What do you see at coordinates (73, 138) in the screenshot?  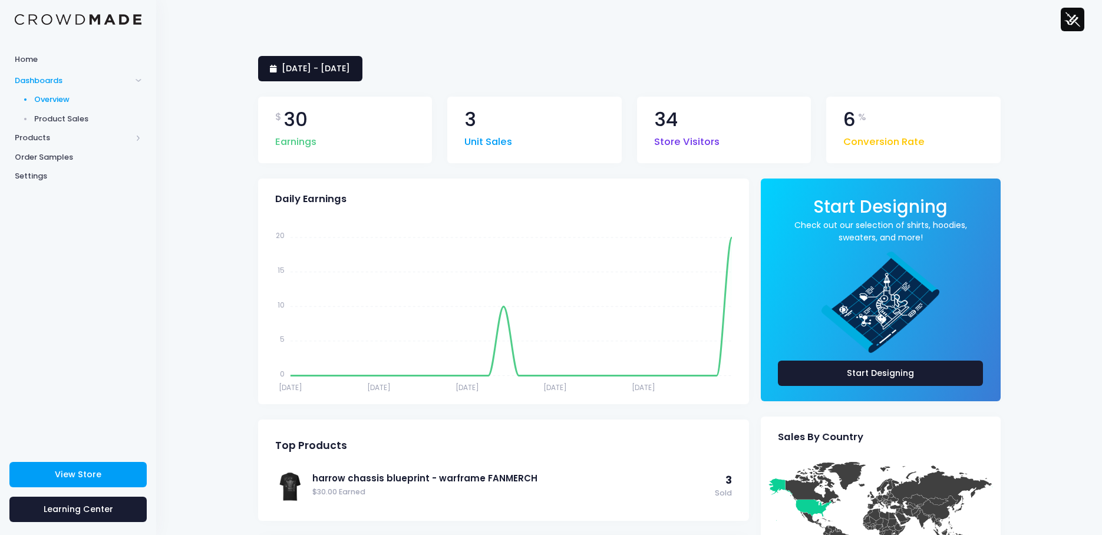 I see `span: Products` at bounding box center [73, 138].